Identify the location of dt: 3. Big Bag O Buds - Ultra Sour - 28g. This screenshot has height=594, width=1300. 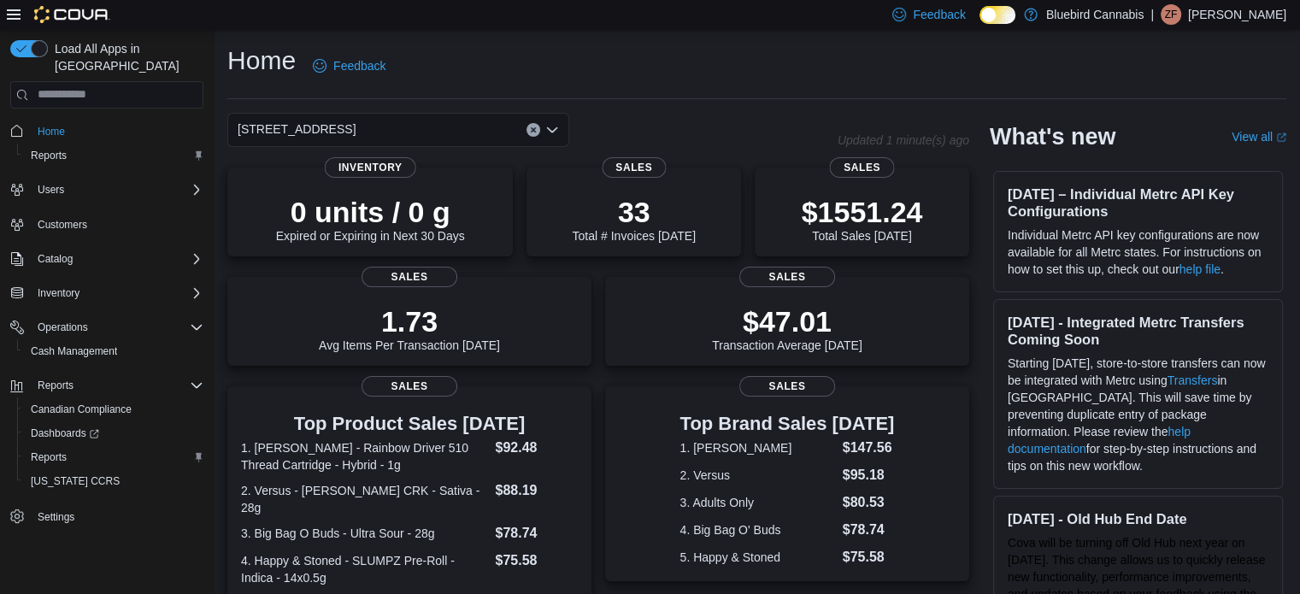
(364, 533).